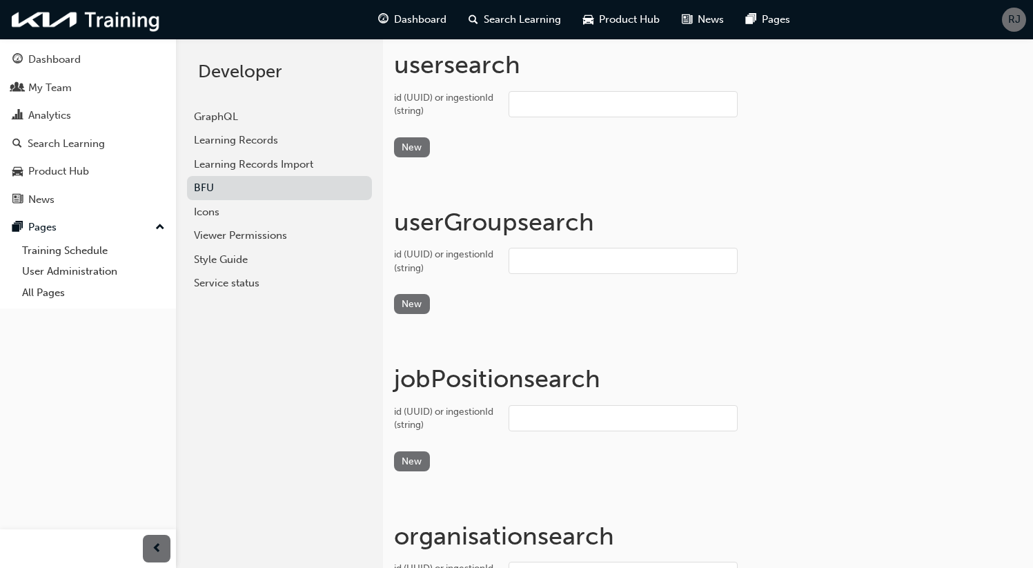 This screenshot has width=1033, height=568. What do you see at coordinates (708, 379) in the screenshot?
I see `h1: jobPosition search` at bounding box center [708, 379].